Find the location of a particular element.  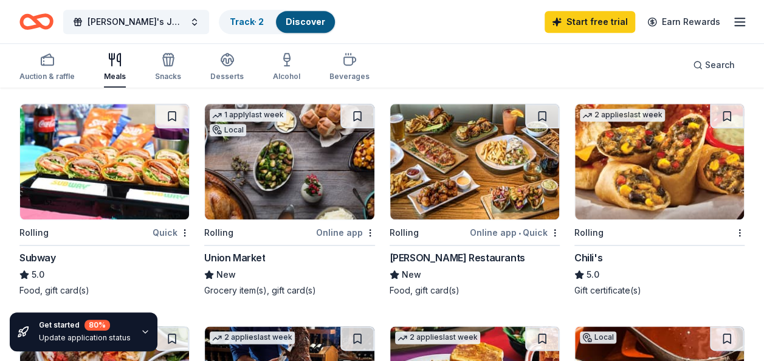

div: Auction & raffle is located at coordinates (47, 77).